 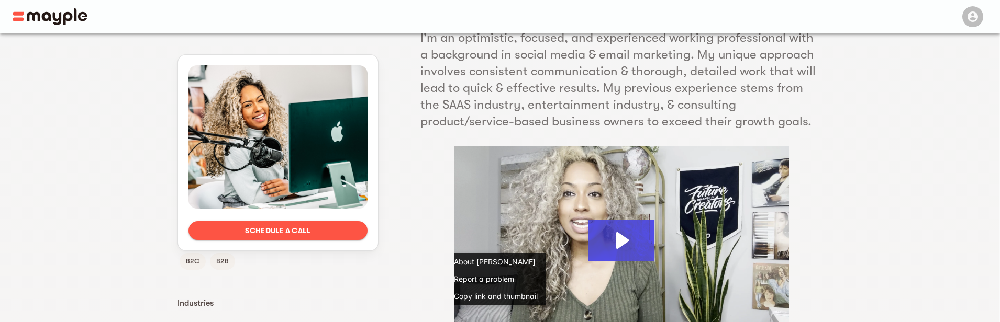 What do you see at coordinates (496, 296) in the screenshot?
I see `button: Copy link and thumbnail` at bounding box center [496, 296].